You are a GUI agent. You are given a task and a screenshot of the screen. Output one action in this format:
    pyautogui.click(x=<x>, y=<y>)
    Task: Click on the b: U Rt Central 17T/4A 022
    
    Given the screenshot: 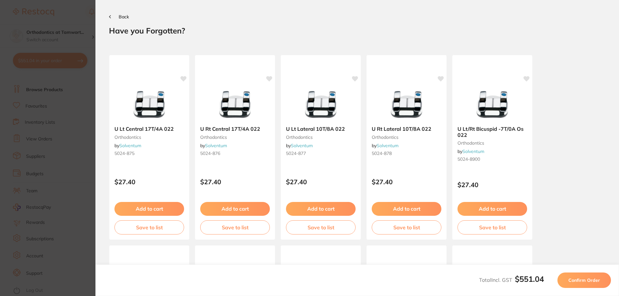 What is the action you would take?
    pyautogui.click(x=235, y=129)
    